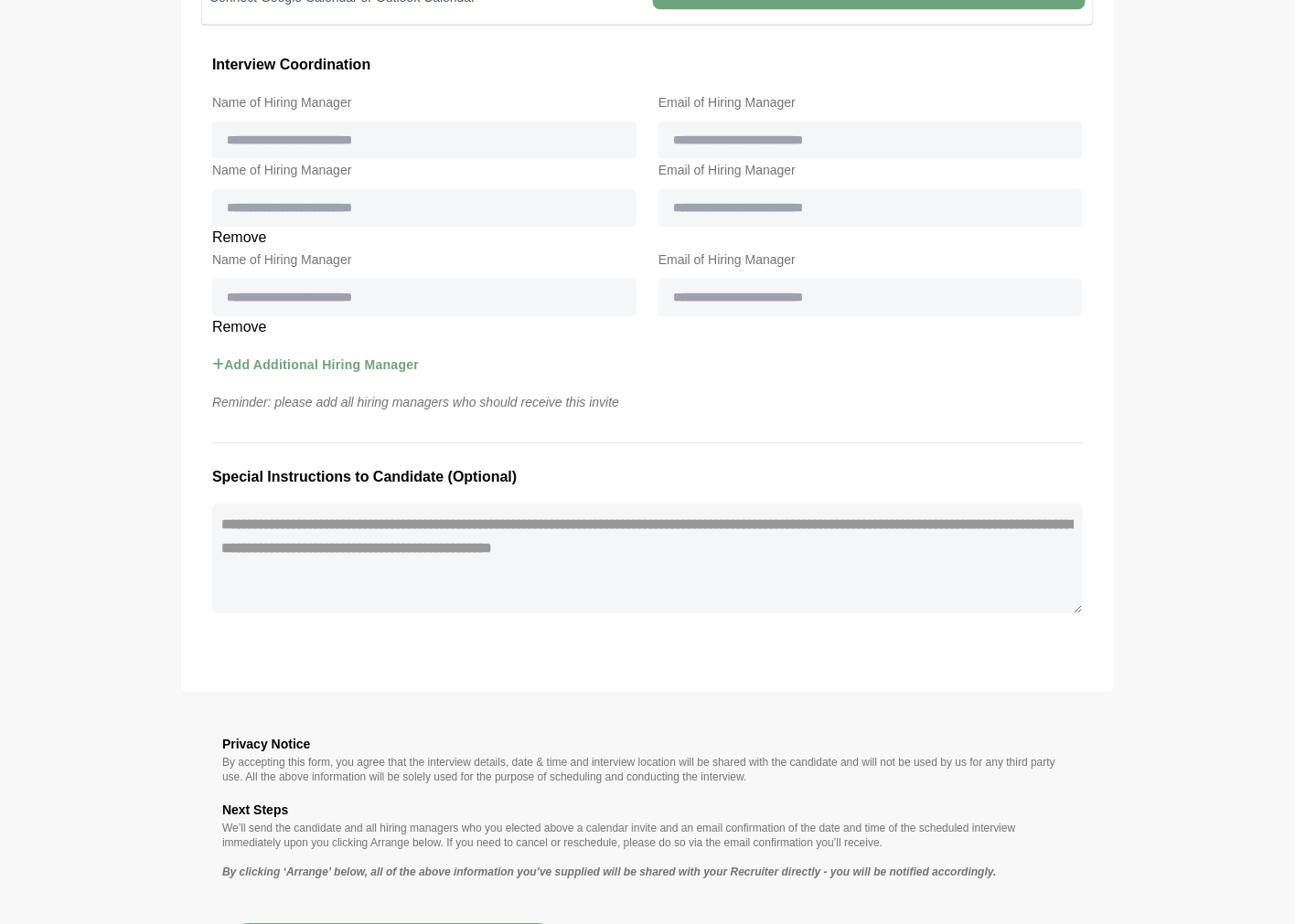  I want to click on h3: Next Steps, so click(648, 809).